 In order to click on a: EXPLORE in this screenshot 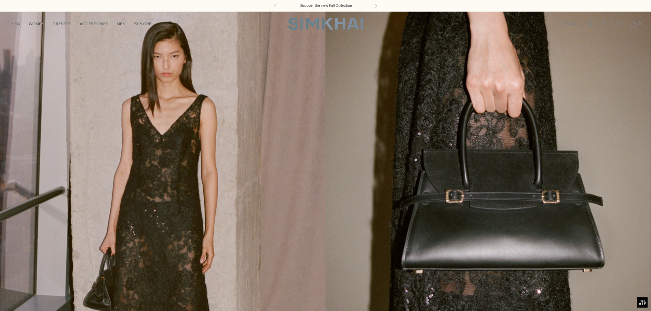, I will do `click(142, 24)`.